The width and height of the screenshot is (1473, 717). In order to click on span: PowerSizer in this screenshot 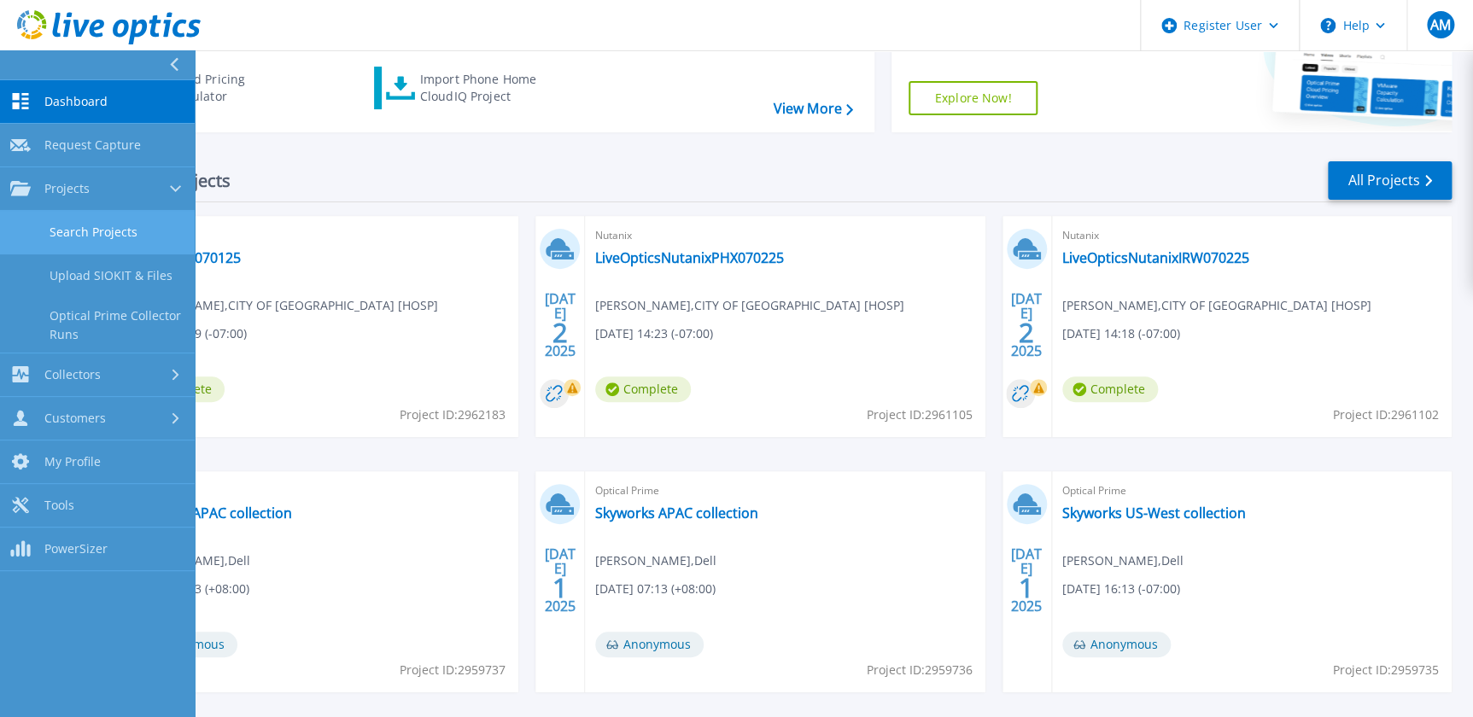, I will do `click(76, 549)`.